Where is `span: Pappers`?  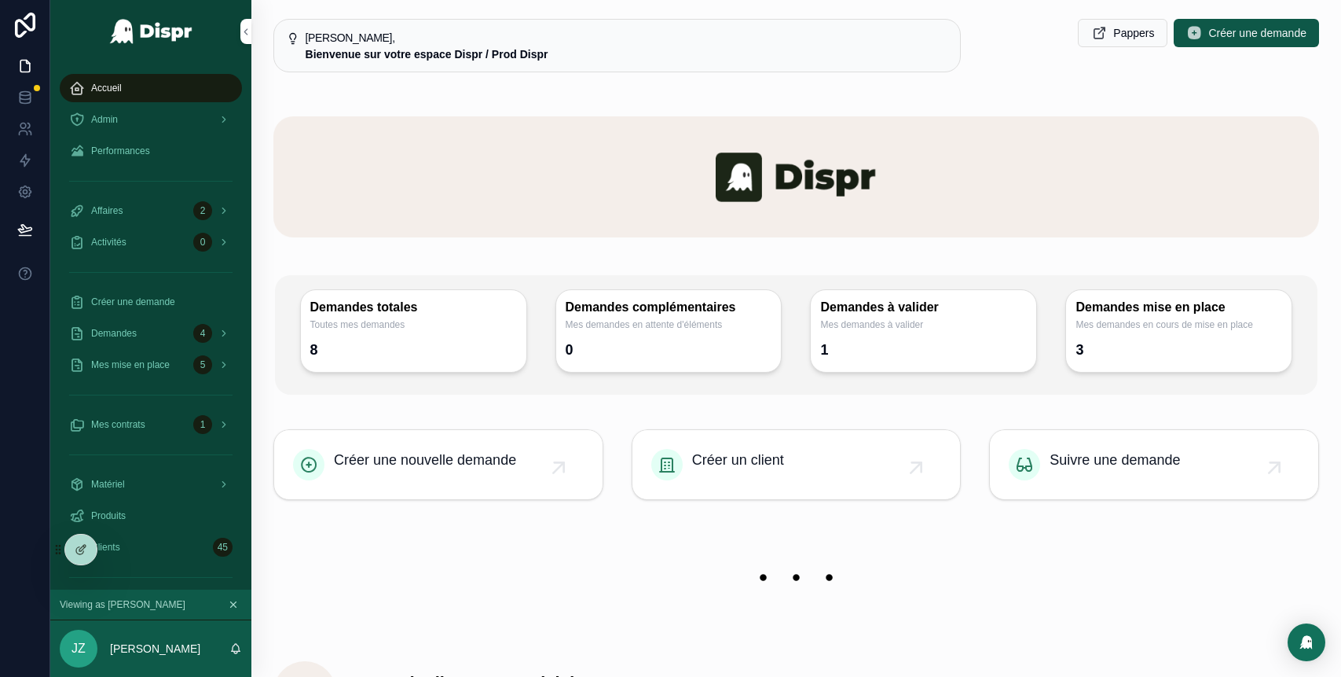
span: Pappers is located at coordinates (1134, 33).